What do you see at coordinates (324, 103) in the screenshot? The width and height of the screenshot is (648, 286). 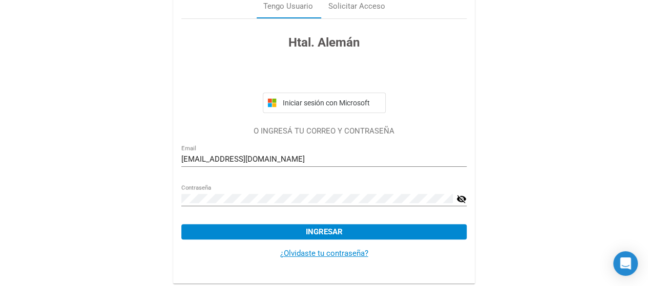 I see `button: Iniciar sesión con Microsoft` at bounding box center [324, 103].